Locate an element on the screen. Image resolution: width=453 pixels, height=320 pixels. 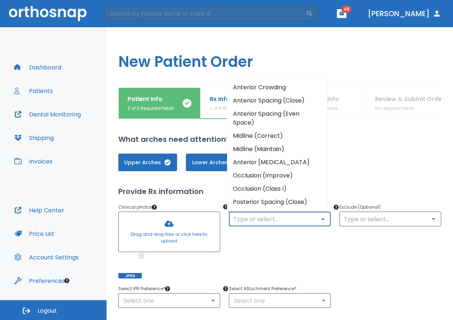
a: Dental Monitoring is located at coordinates (47, 114).